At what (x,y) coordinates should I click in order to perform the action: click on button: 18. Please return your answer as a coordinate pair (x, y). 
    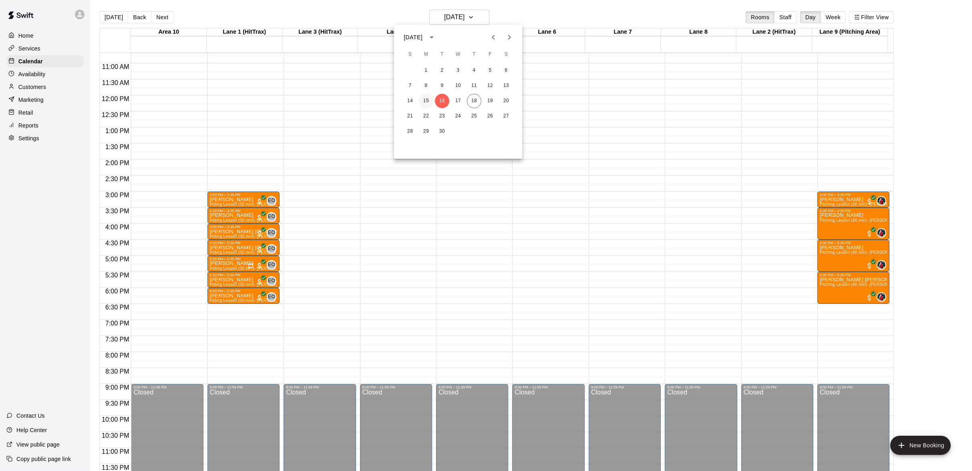
    Looking at the image, I should click on (474, 101).